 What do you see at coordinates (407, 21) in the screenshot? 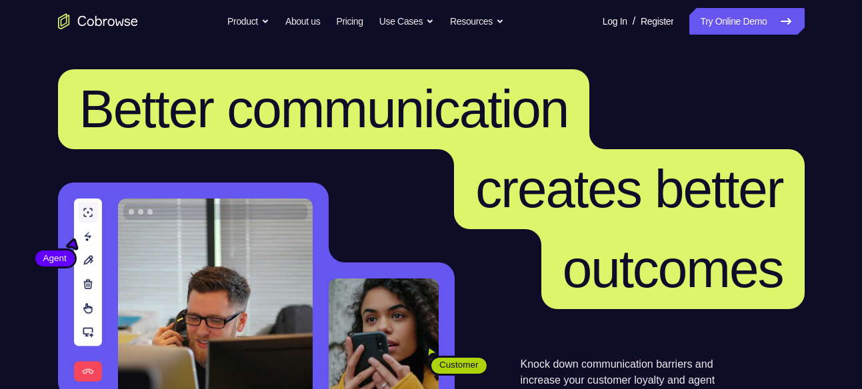
I see `button: Use Cases` at bounding box center [407, 21].